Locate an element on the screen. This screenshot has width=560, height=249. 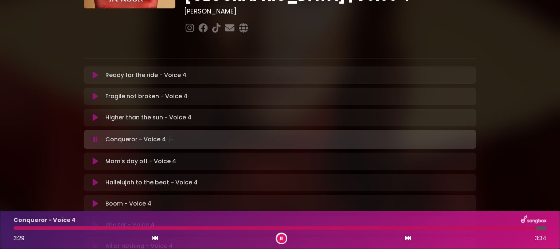
p: Fragile not broken - Voice 4 is located at coordinates (146, 96).